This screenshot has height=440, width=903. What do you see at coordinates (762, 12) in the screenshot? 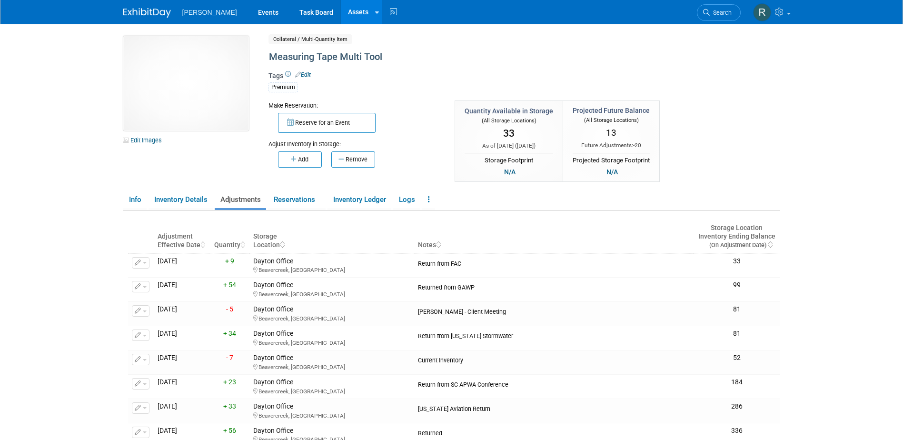
I see `img: Rebecca Deis` at bounding box center [762, 12].